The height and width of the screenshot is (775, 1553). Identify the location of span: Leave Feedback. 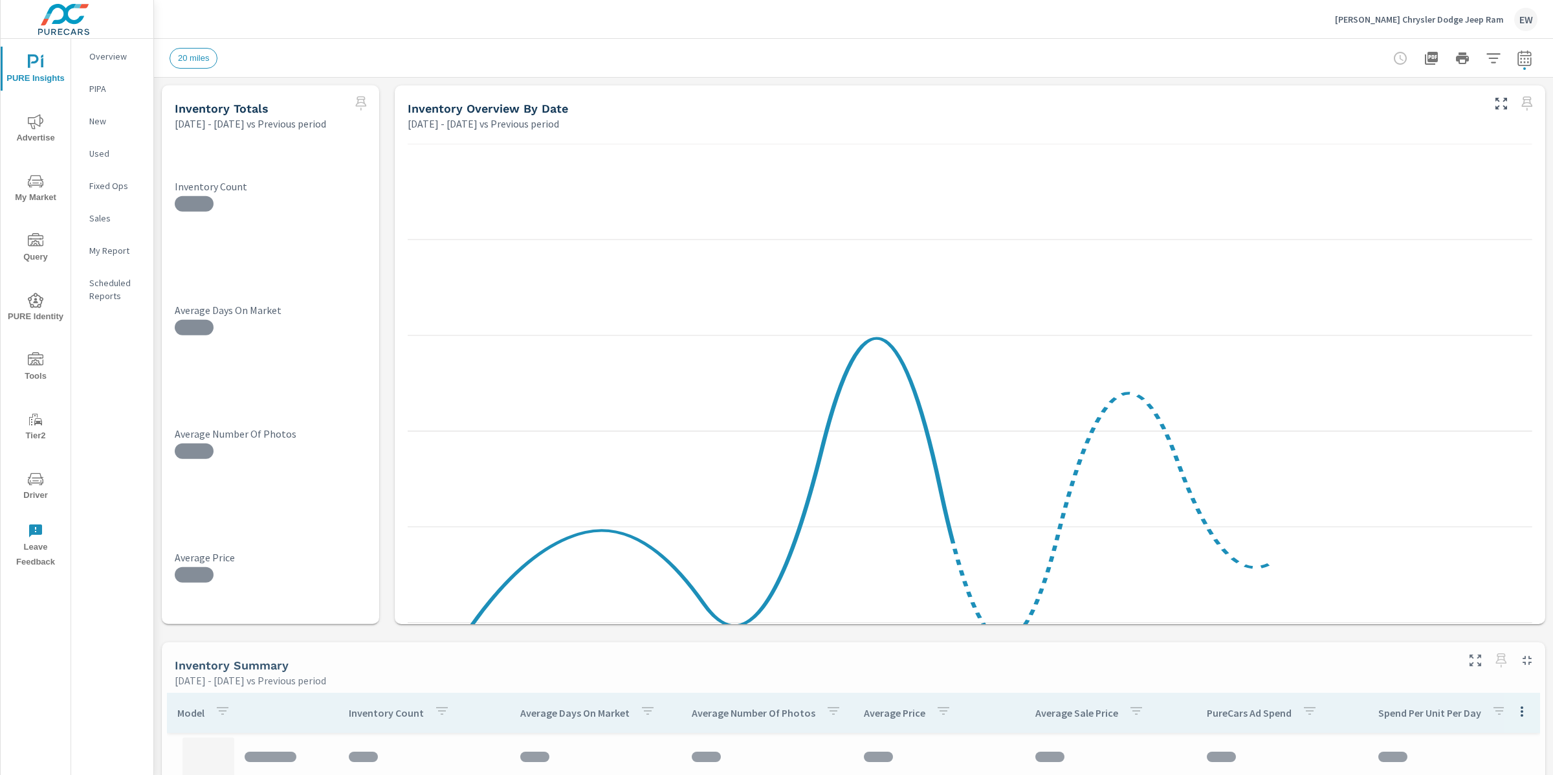
(36, 546).